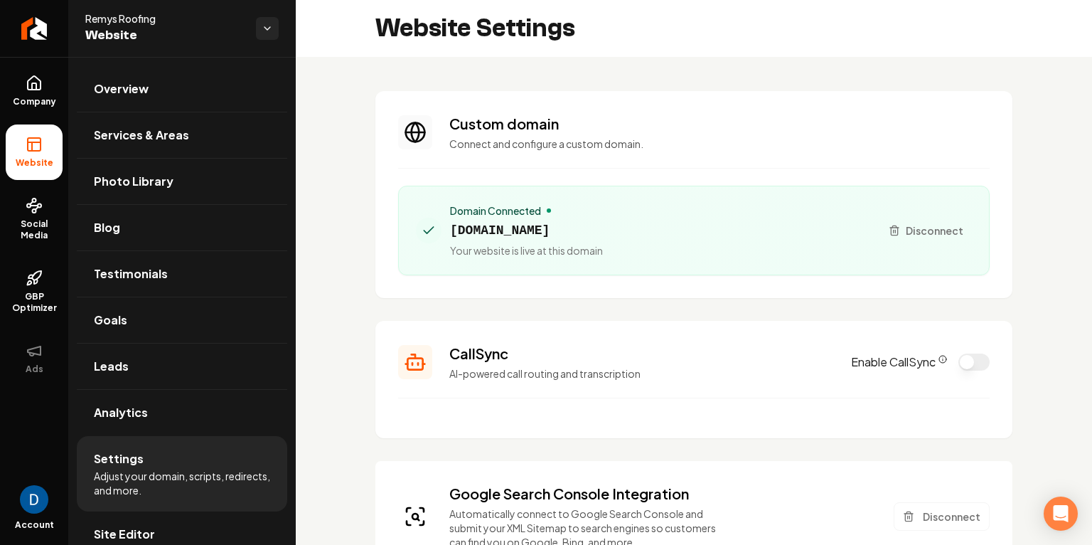 This screenshot has height=545, width=1092. What do you see at coordinates (899, 362) in the screenshot?
I see `label: Enable CallSync` at bounding box center [899, 362].